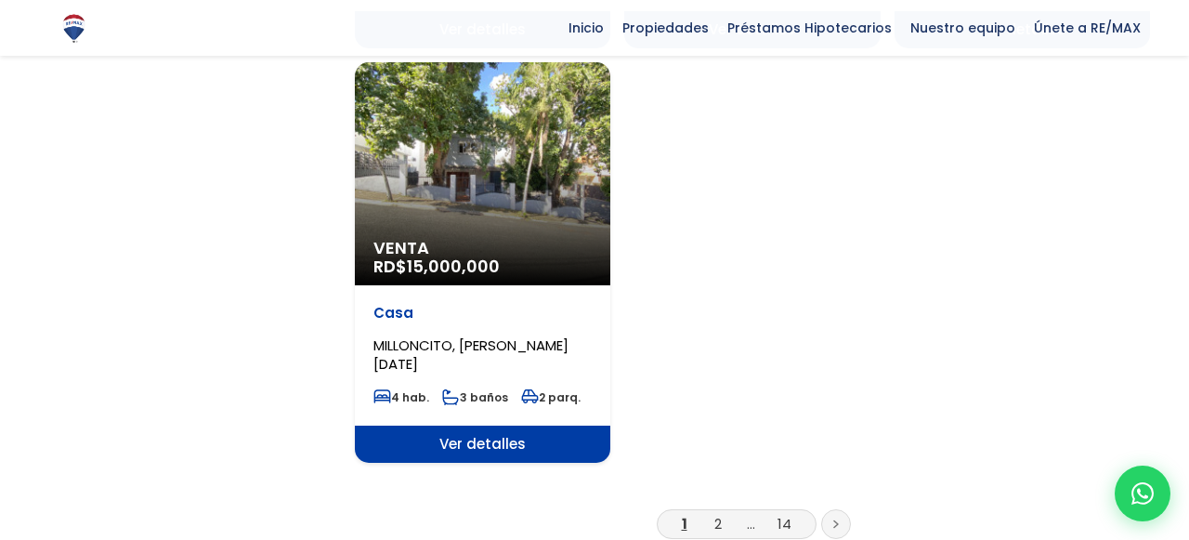 This screenshot has width=1189, height=540. What do you see at coordinates (73, 28) in the screenshot?
I see `img: Logo de REMAX` at bounding box center [73, 28].